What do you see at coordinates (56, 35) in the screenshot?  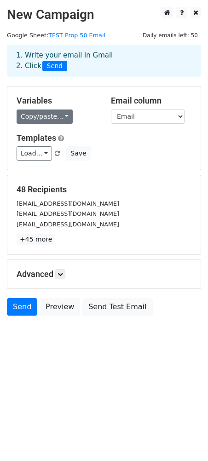 I see `small: Google Sheet:` at bounding box center [56, 35].